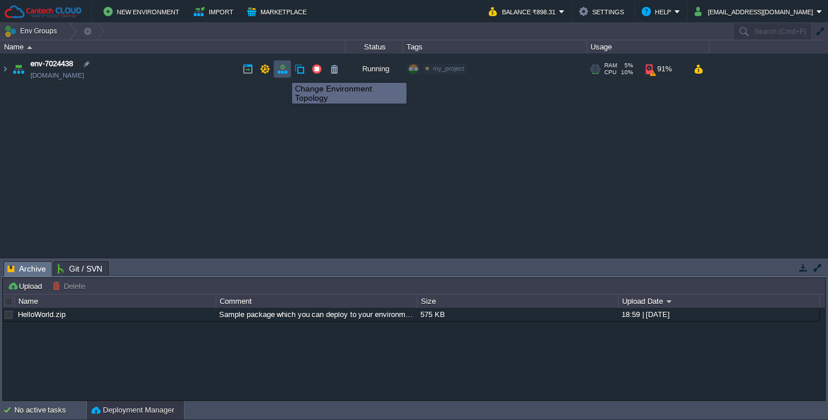 The height and width of the screenshot is (420, 828). What do you see at coordinates (50, 410) in the screenshot?
I see `div: No active tasks` at bounding box center [50, 410].